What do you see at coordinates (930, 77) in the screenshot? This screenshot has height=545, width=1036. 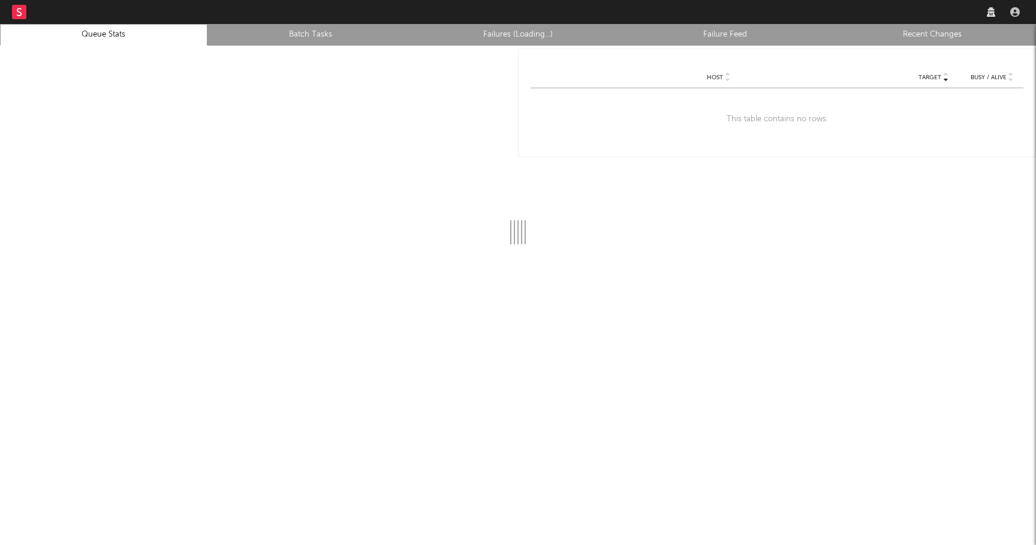 I see `span: Target` at bounding box center [930, 77].